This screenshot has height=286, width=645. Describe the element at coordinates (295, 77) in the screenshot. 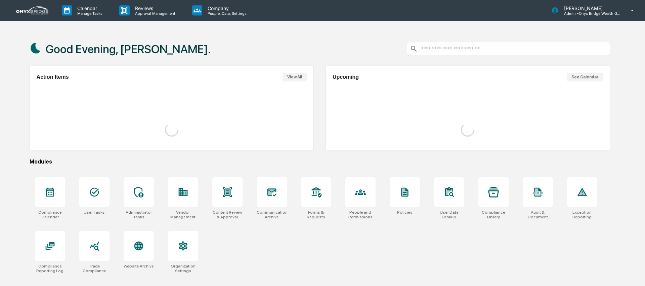

I see `button: View All` at that location.